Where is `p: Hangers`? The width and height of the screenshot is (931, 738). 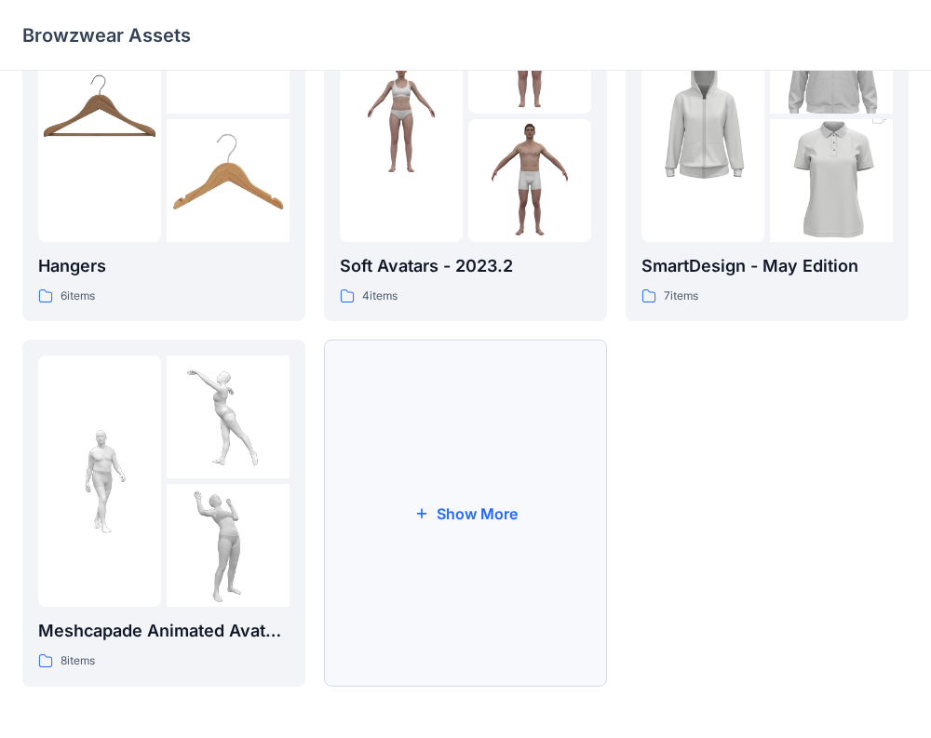 p: Hangers is located at coordinates (164, 266).